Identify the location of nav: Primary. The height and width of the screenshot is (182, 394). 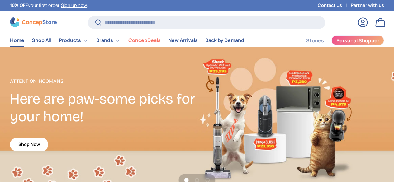
(127, 40).